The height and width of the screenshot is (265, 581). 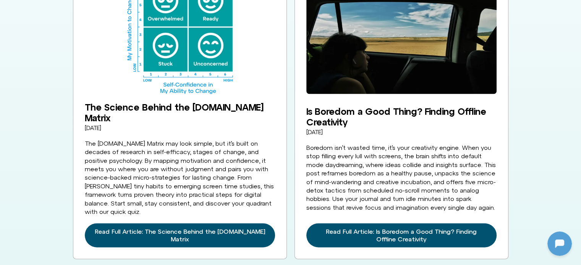 I want to click on button: Expand Header Button, so click(x=76, y=10).